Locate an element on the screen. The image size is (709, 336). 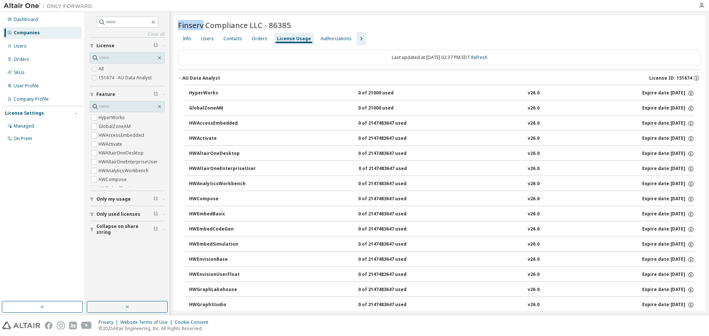
button: Only used licenses is located at coordinates (127, 215).